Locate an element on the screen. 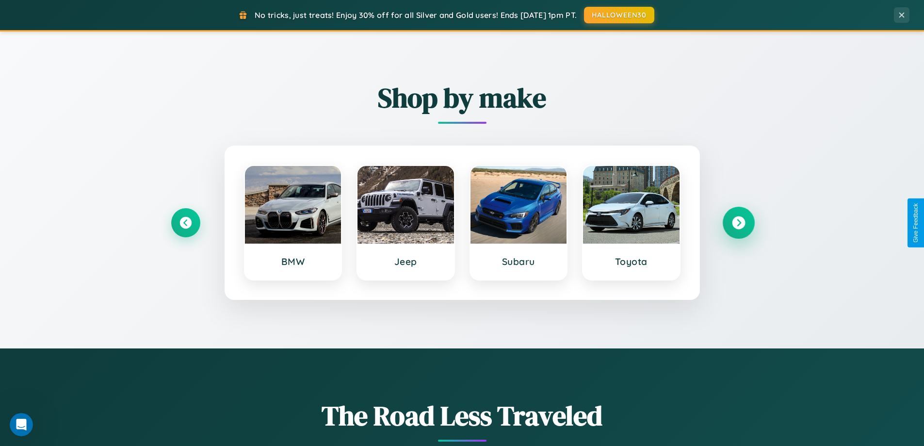 The image size is (924, 446). h3: BMW is located at coordinates (293, 261).